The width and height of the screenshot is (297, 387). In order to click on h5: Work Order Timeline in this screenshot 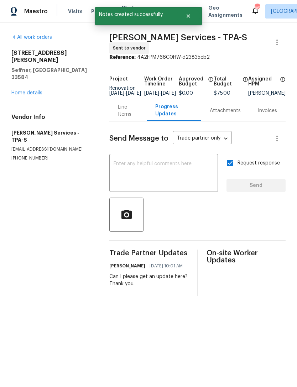, I will do `click(162, 82)`.